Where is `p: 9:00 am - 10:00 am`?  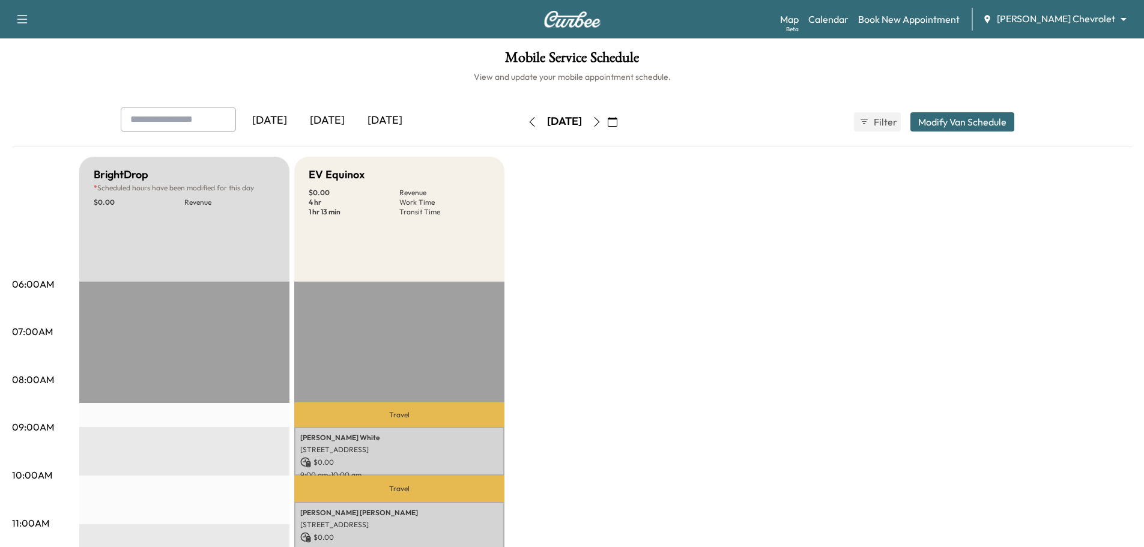 p: 9:00 am - 10:00 am is located at coordinates (399, 475).